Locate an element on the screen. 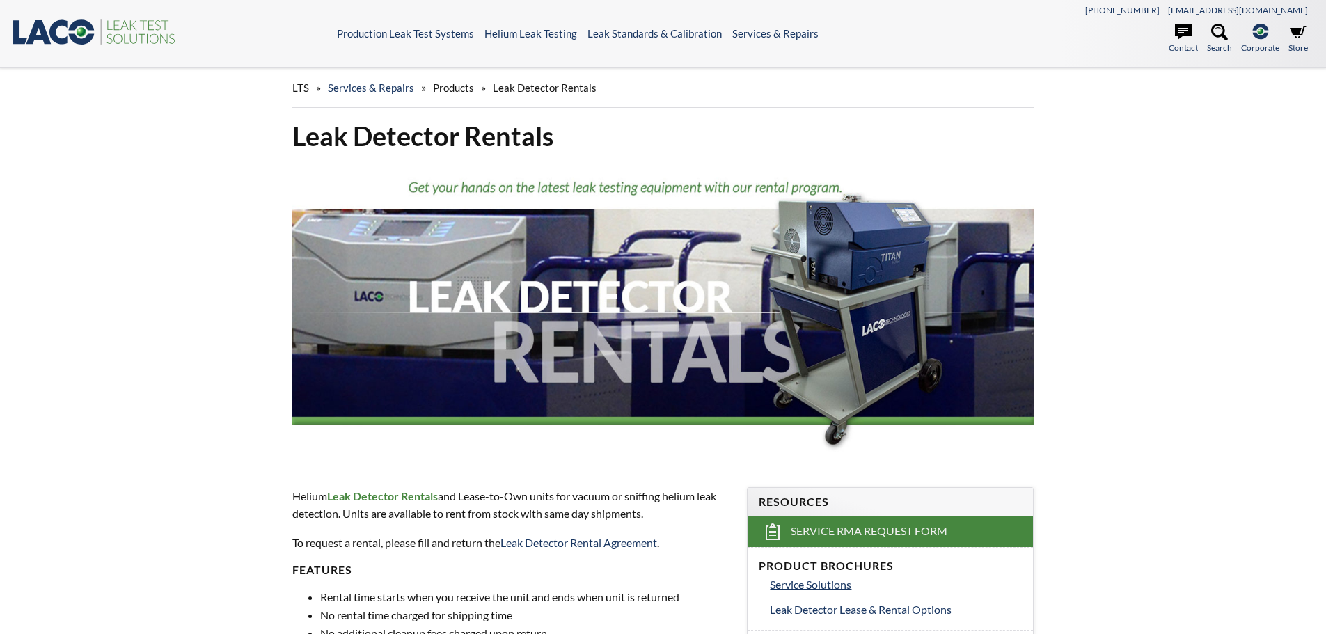  li: No rental time charged for shipping time is located at coordinates (525, 615).